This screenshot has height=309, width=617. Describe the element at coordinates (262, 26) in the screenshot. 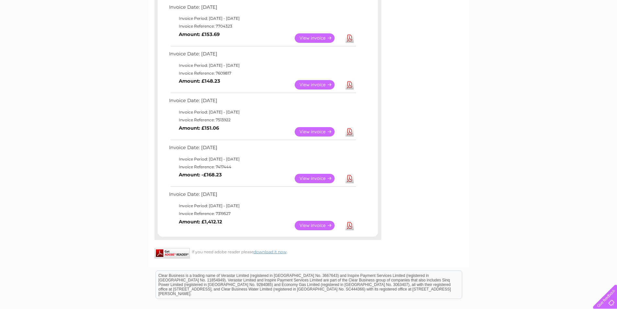

I see `td: Invoice Reference: 7704323` at that location.